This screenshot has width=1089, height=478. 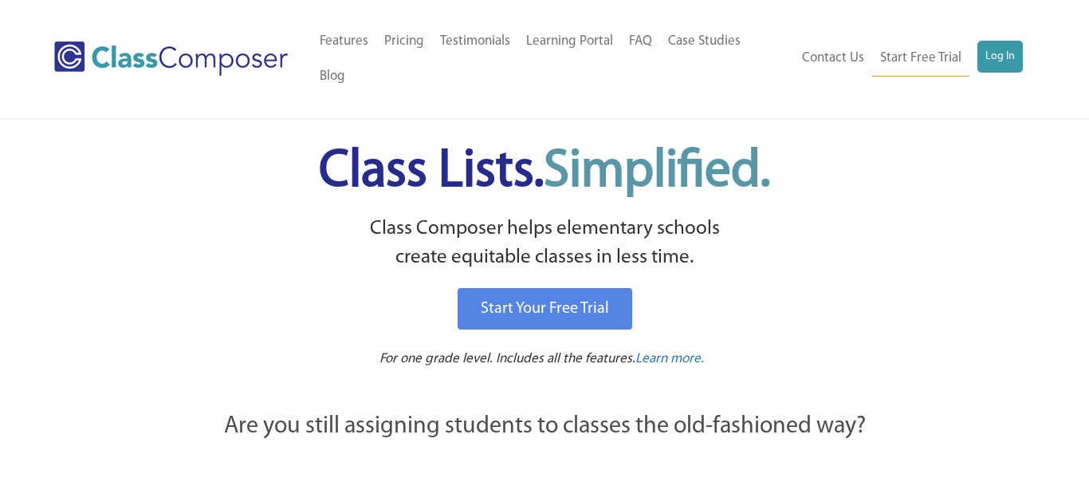 I want to click on a: Learning Portal, so click(x=569, y=41).